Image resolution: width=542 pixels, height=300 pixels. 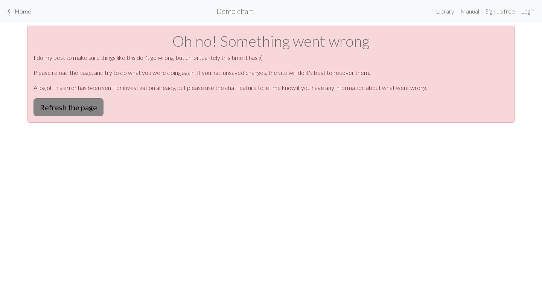 What do you see at coordinates (23, 11) in the screenshot?
I see `span: Home` at bounding box center [23, 11].